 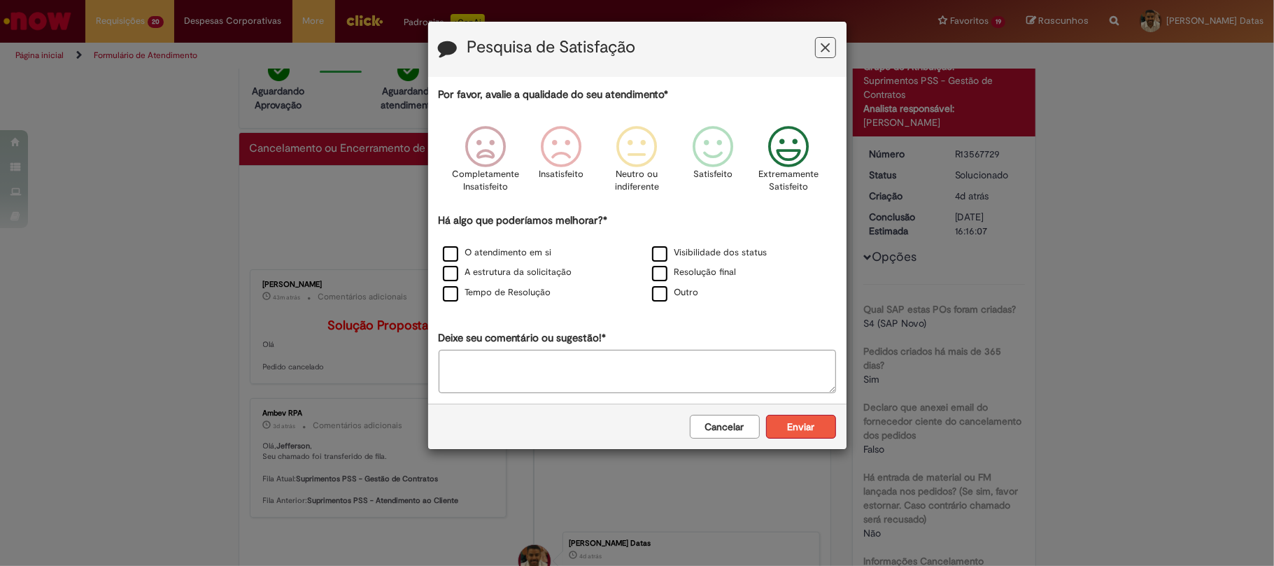 What do you see at coordinates (561, 163) in the screenshot?
I see `div: Insatisfeito` at bounding box center [561, 163].